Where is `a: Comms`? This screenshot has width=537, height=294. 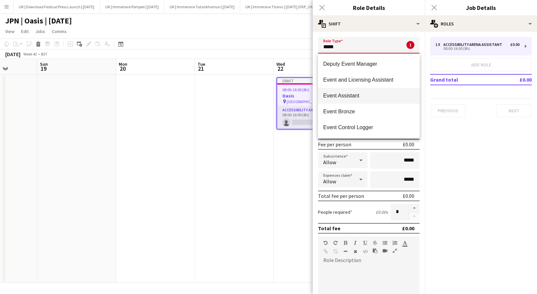
a: Comms is located at coordinates (59, 31).